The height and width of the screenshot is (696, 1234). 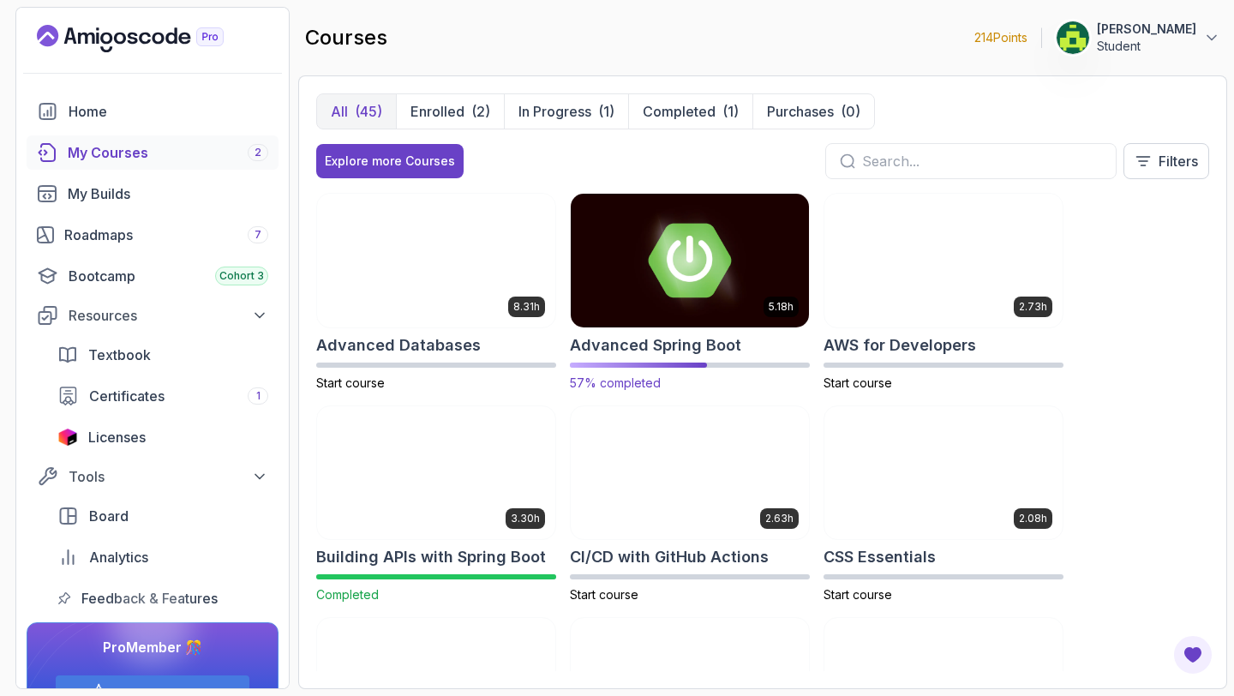 What do you see at coordinates (168, 153) in the screenshot?
I see `div: My Courses` at bounding box center [168, 153].